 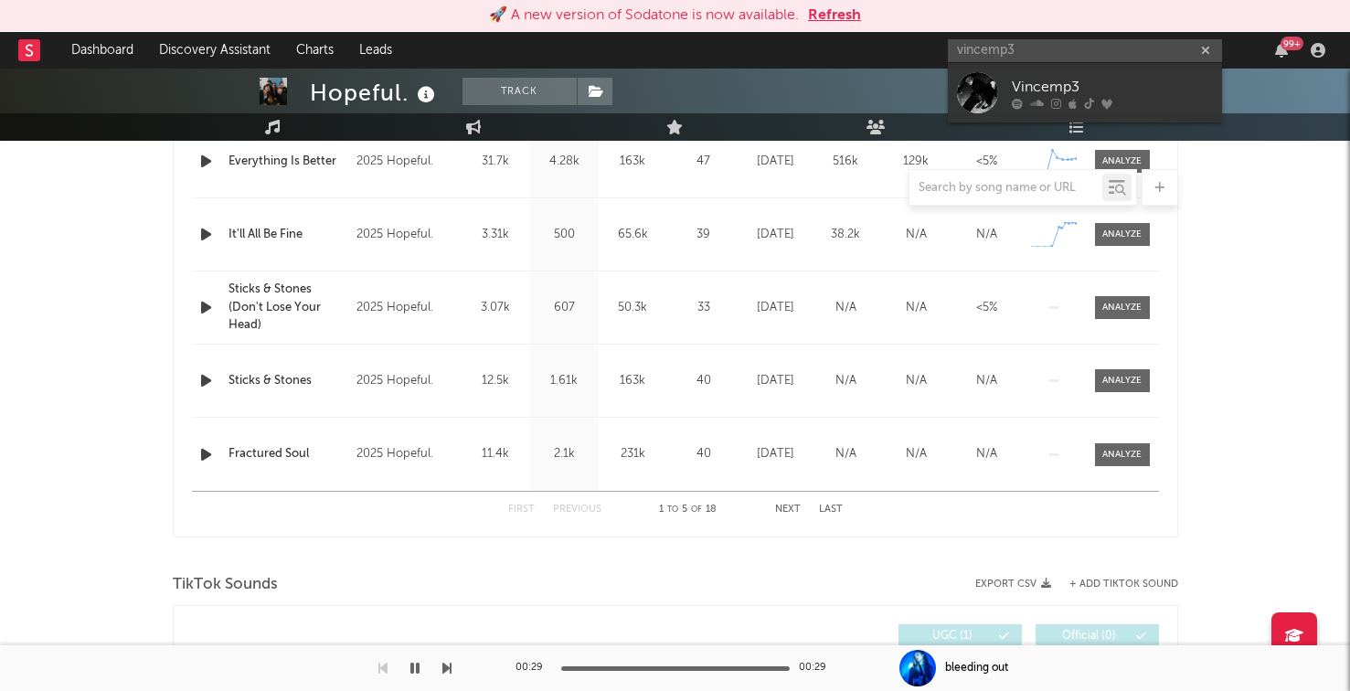 What do you see at coordinates (1013, 584) in the screenshot?
I see `button: Export CSV` at bounding box center [1013, 584].